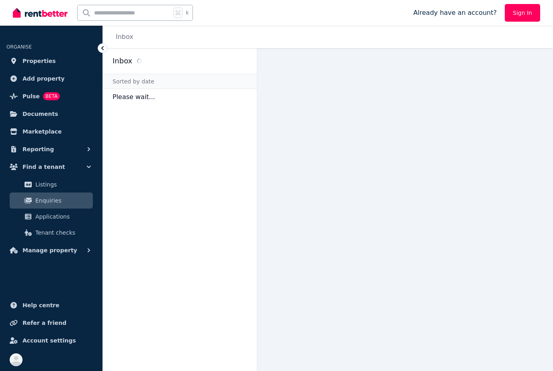 Image resolution: width=553 pixels, height=371 pixels. What do you see at coordinates (51, 149) in the screenshot?
I see `button: Reporting` at bounding box center [51, 149].